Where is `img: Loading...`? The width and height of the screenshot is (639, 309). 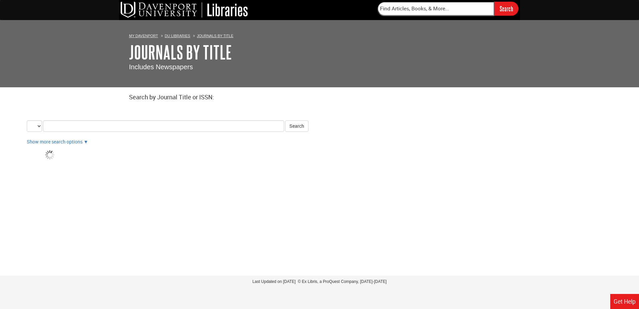 img: Loading... is located at coordinates (49, 155).